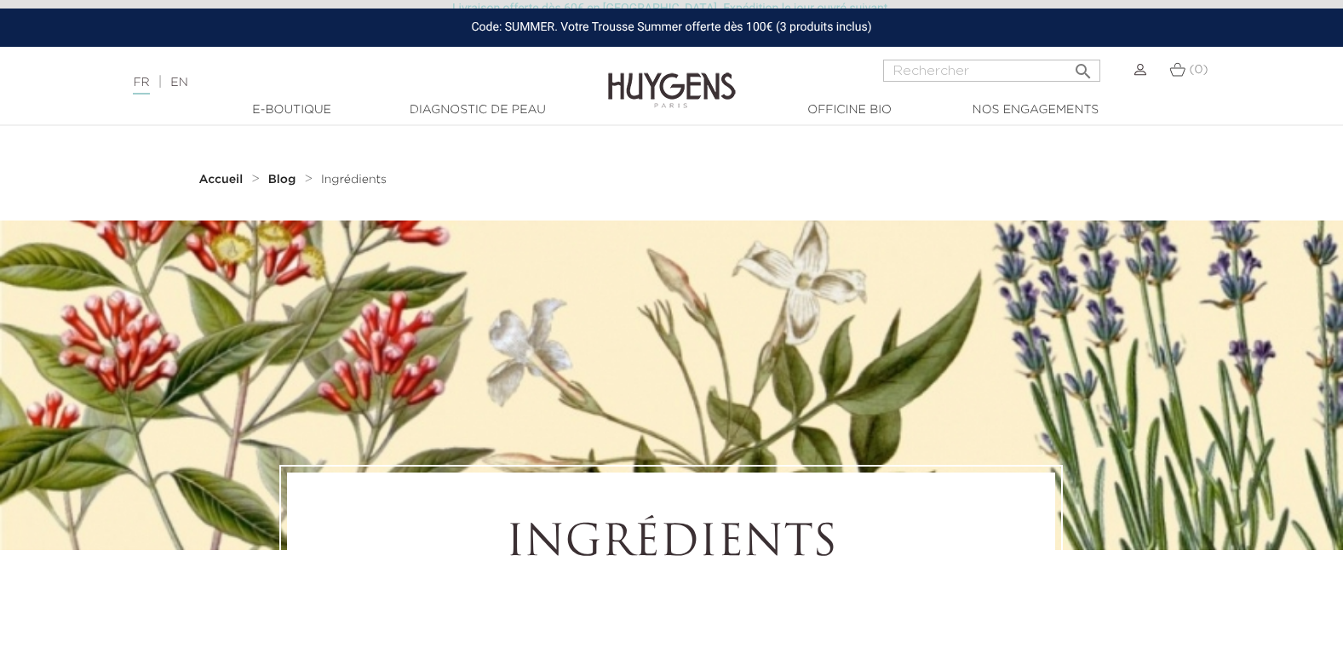  What do you see at coordinates (292, 110) in the screenshot?
I see `a: E-Boutique` at bounding box center [292, 110].